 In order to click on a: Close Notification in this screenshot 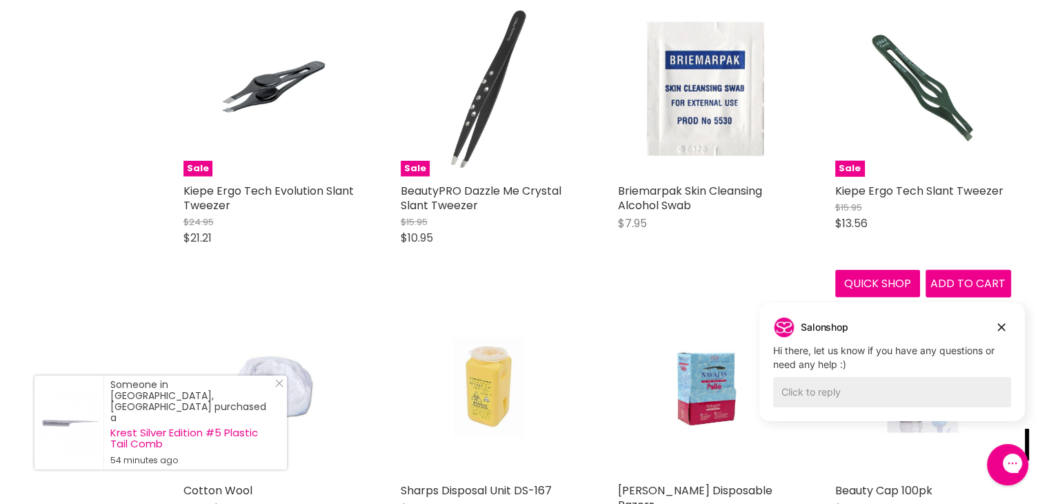, I will do `click(277, 386)`.